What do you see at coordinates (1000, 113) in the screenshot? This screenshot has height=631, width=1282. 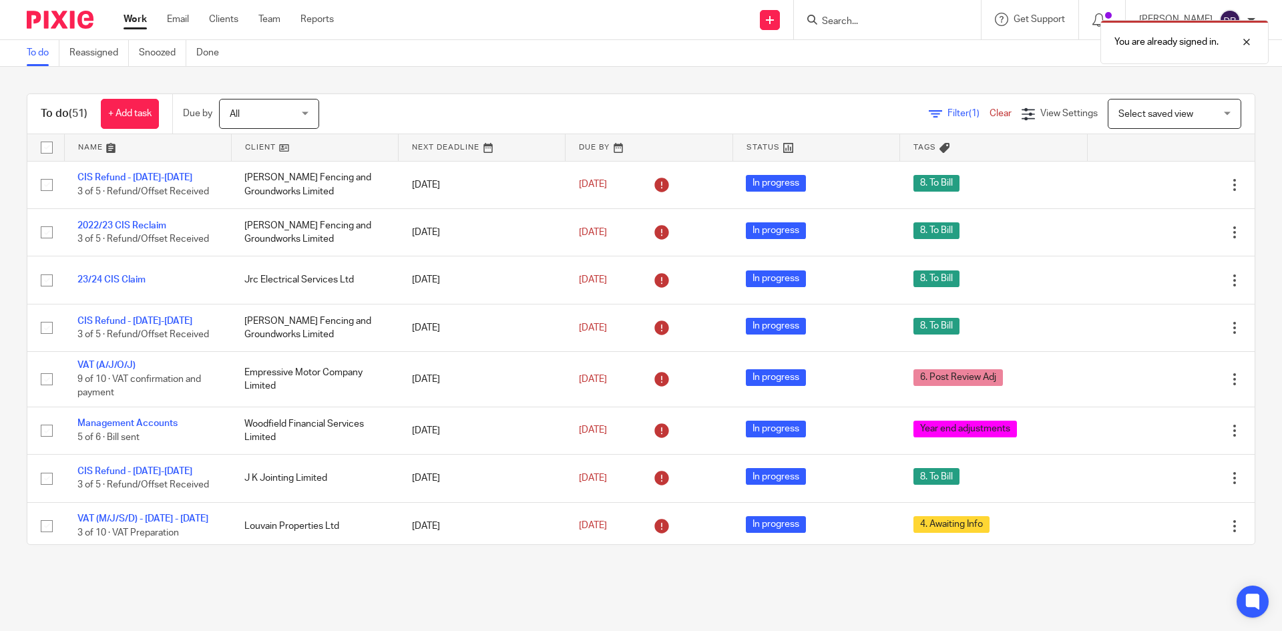 I see `a: Clear` at bounding box center [1000, 113].